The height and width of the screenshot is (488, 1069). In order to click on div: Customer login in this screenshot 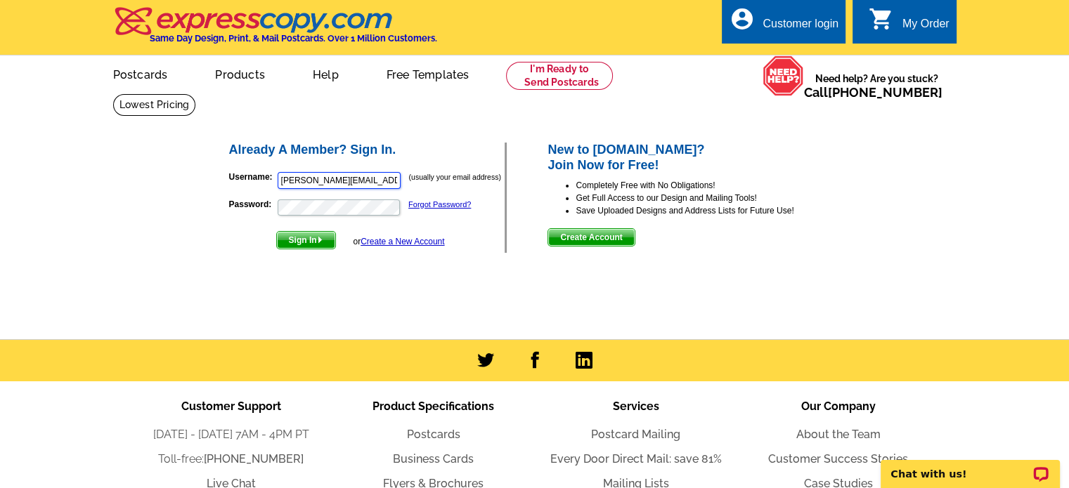, I will do `click(800, 27)`.